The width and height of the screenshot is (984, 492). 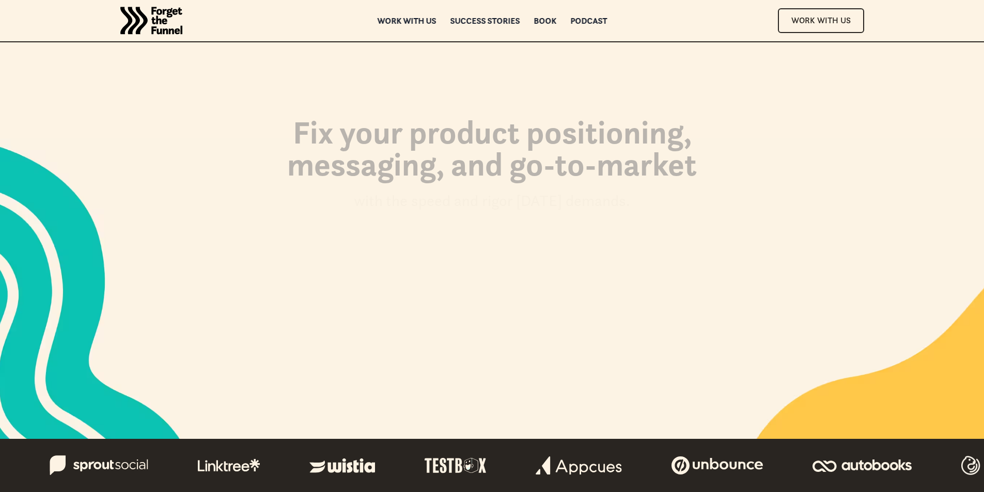 I want to click on a: Work With Us, so click(x=821, y=20).